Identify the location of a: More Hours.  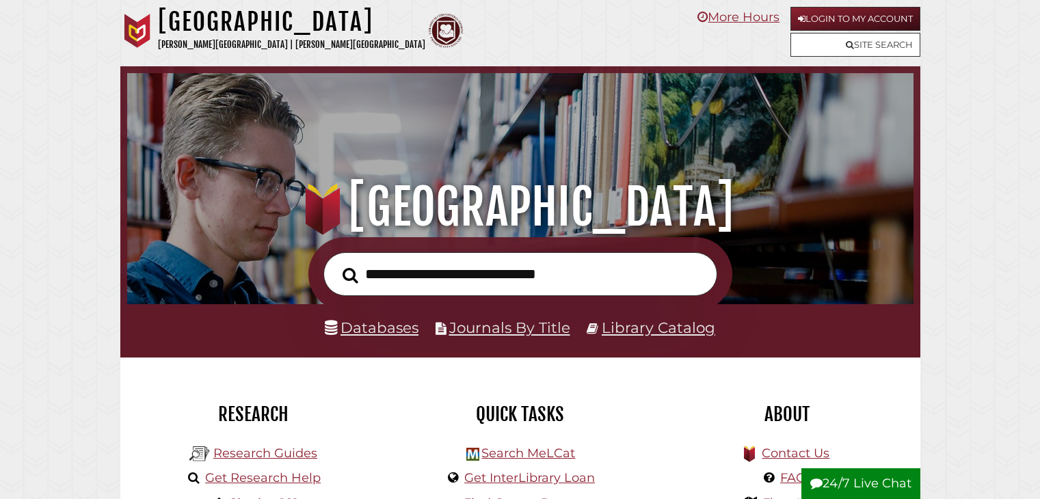
(738, 17).